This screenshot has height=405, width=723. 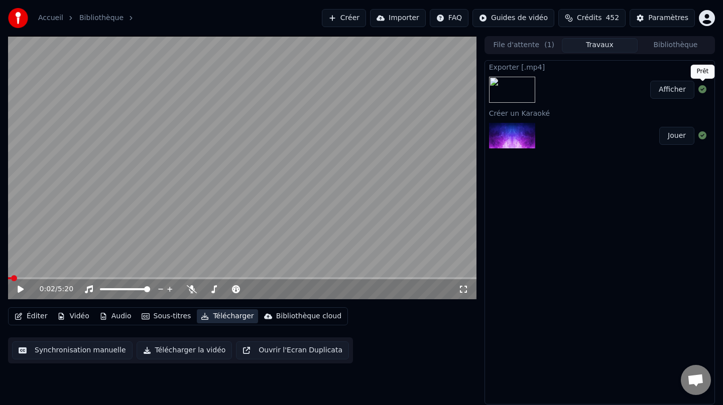 I want to click on button: FAQ, so click(x=449, y=18).